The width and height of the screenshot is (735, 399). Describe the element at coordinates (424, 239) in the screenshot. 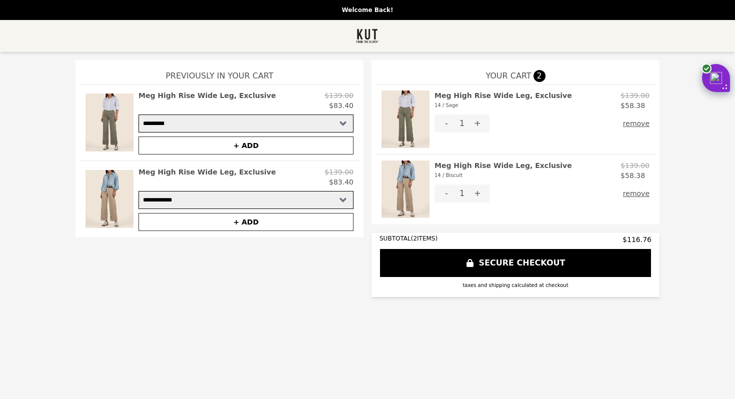

I see `span: ( 2 ITEMS)` at that location.